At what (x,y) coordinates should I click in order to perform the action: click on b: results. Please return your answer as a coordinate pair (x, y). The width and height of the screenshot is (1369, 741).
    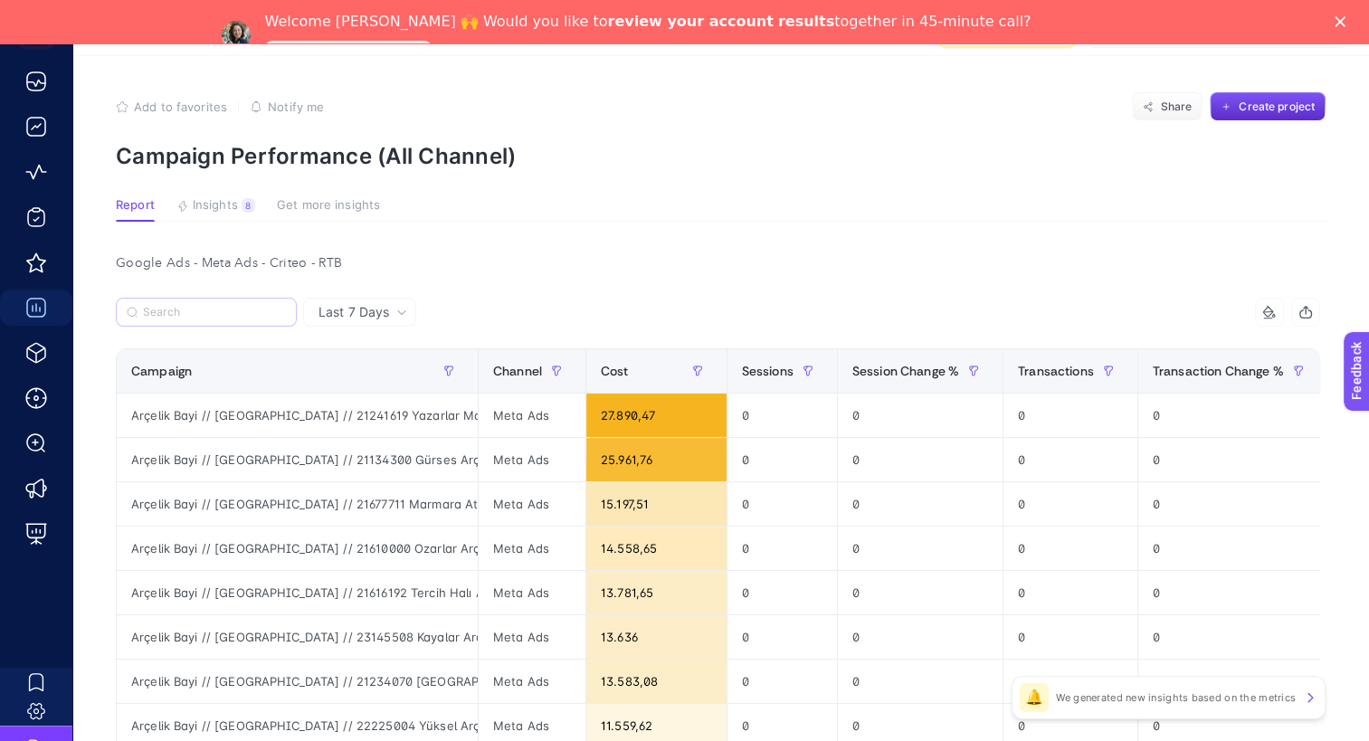
    Looking at the image, I should click on (806, 21).